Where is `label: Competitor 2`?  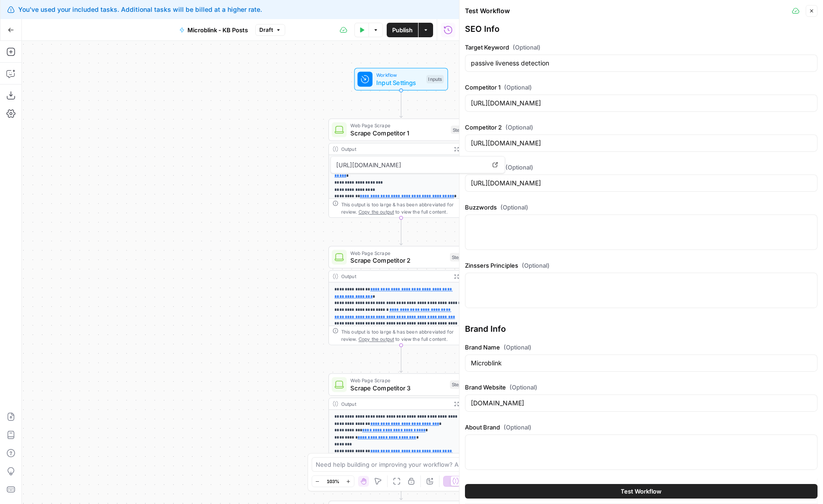 label: Competitor 2 is located at coordinates (641, 127).